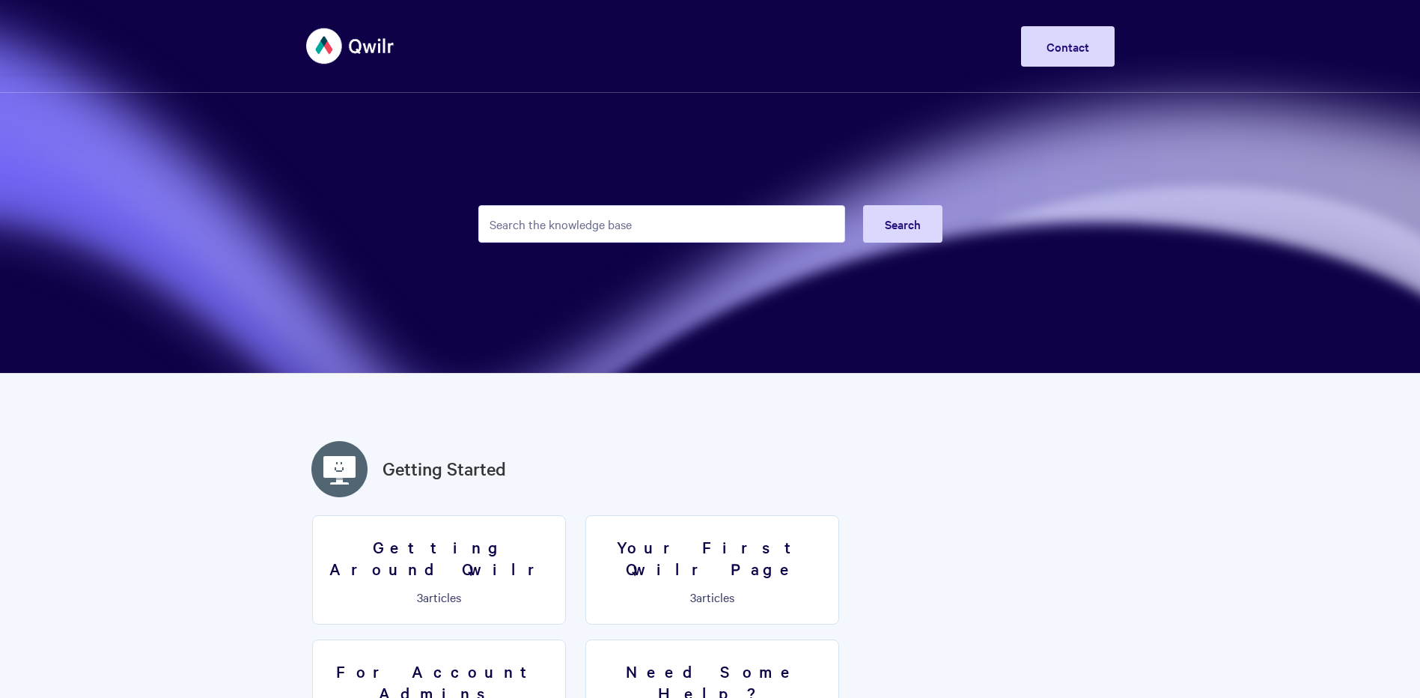 The width and height of the screenshot is (1420, 698). Describe the element at coordinates (1068, 46) in the screenshot. I see `a: Contact` at that location.